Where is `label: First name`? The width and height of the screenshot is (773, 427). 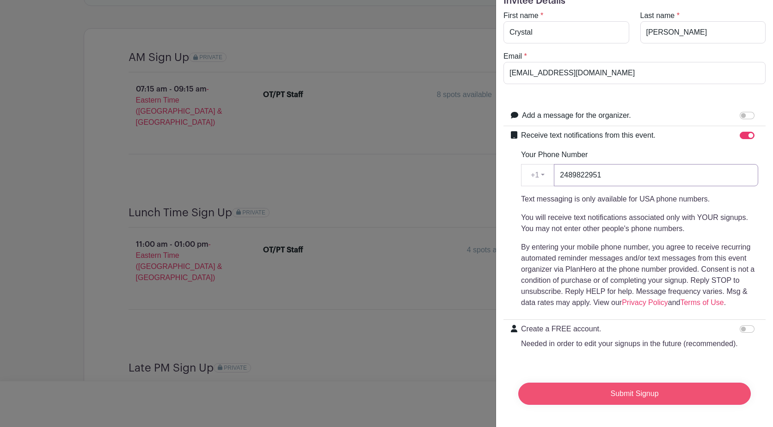
label: First name is located at coordinates (521, 16).